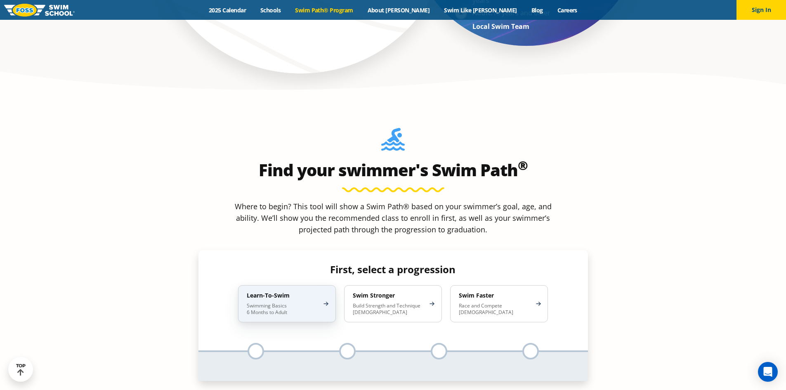 Image resolution: width=786 pixels, height=390 pixels. Describe the element at coordinates (283, 295) in the screenshot. I see `h4: Learn-To-Swim` at that location.